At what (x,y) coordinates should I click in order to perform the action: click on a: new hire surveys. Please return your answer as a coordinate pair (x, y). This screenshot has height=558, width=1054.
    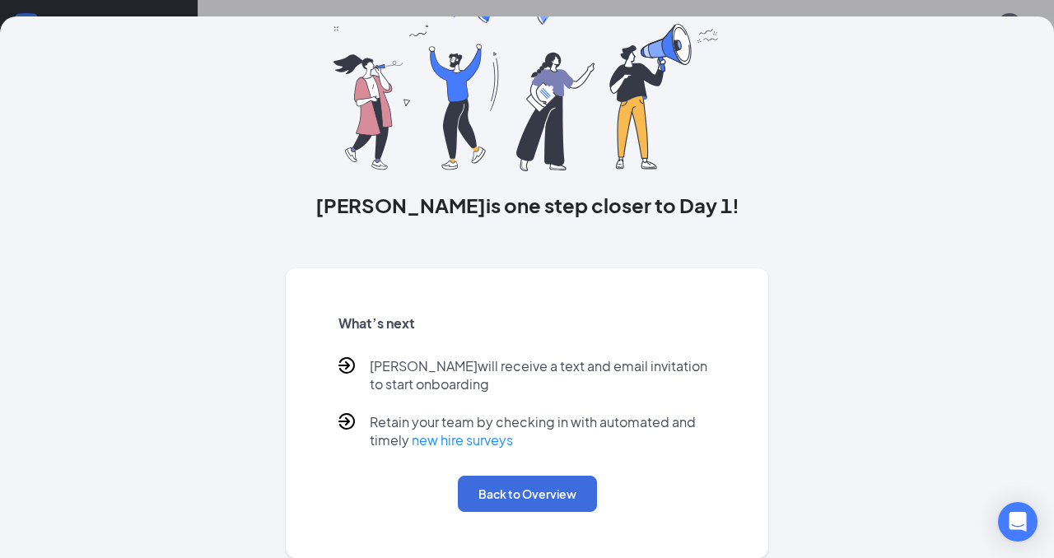
    Looking at the image, I should click on (462, 440).